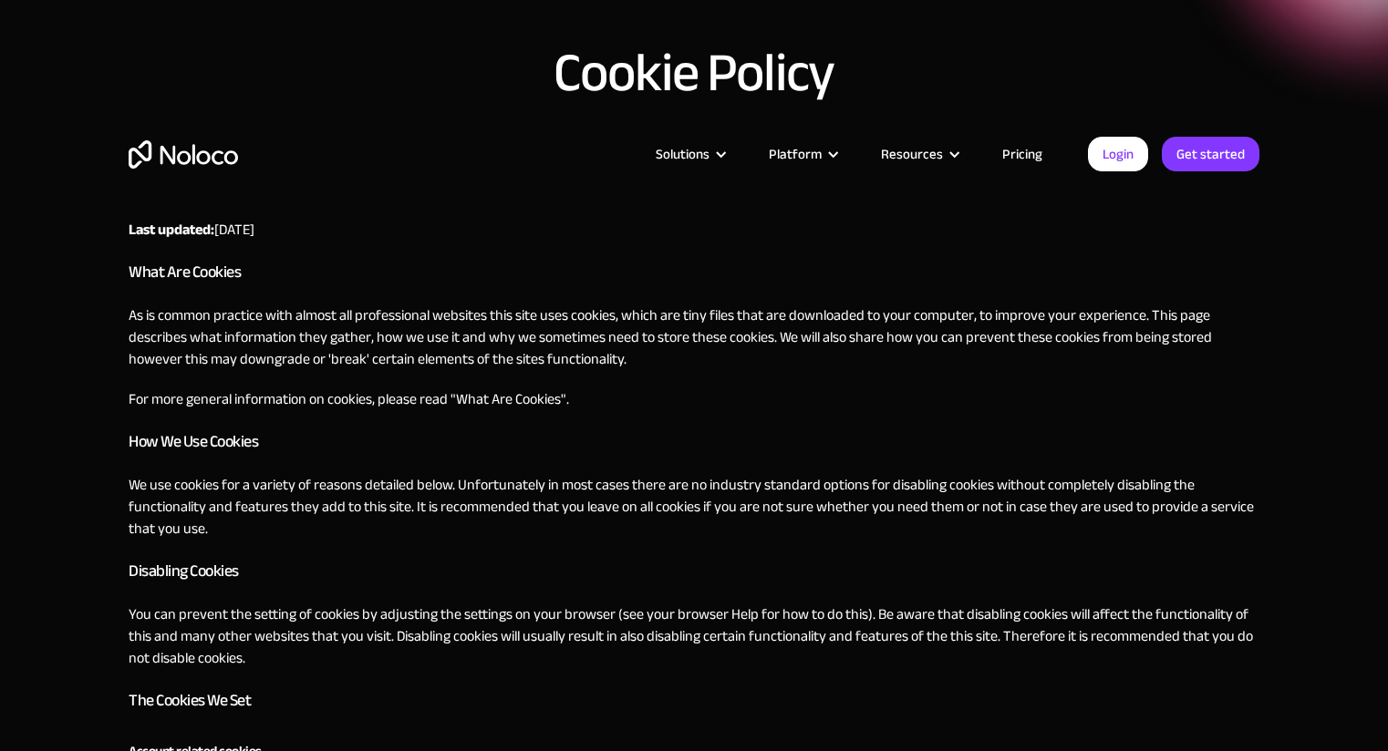 Image resolution: width=1388 pixels, height=751 pixels. Describe the element at coordinates (508, 399) in the screenshot. I see `a: What Are Cookies` at that location.